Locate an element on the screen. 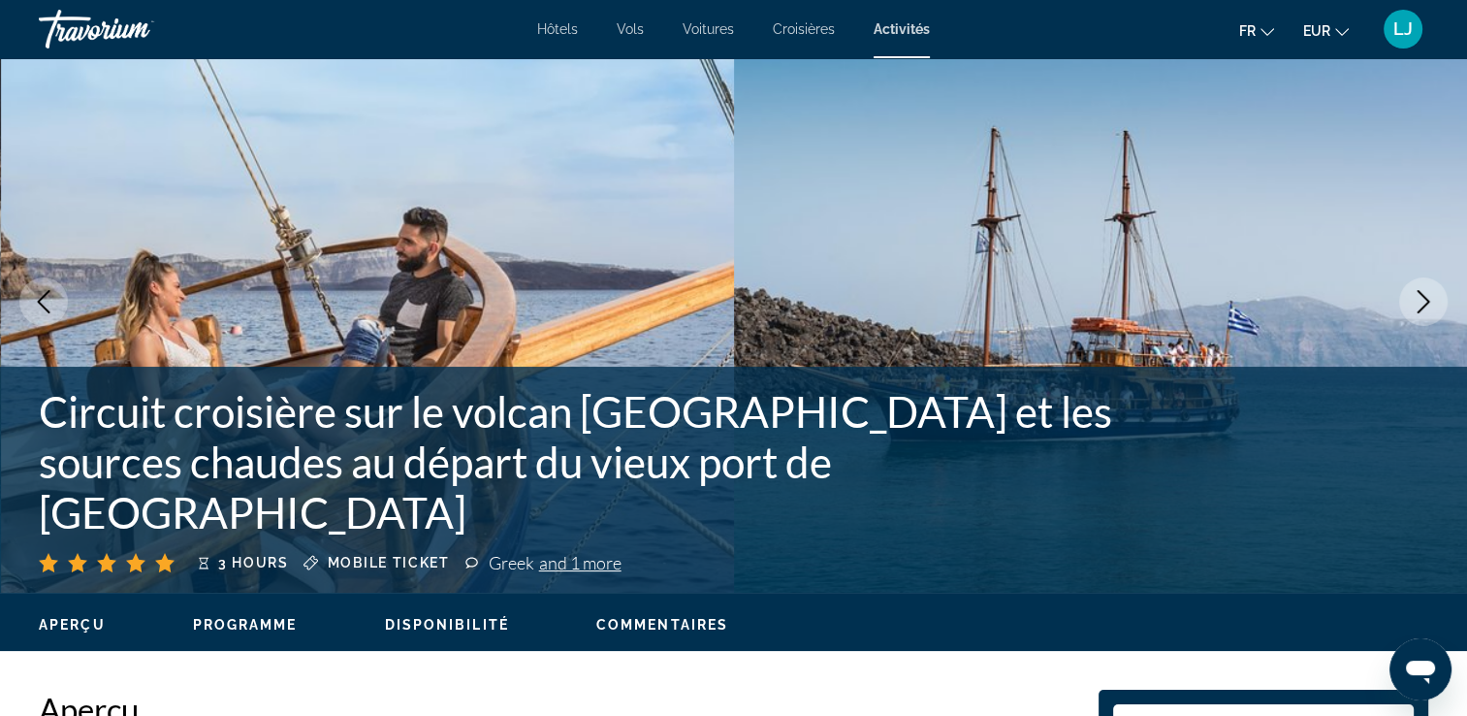  a: Croisières is located at coordinates (804, 29).